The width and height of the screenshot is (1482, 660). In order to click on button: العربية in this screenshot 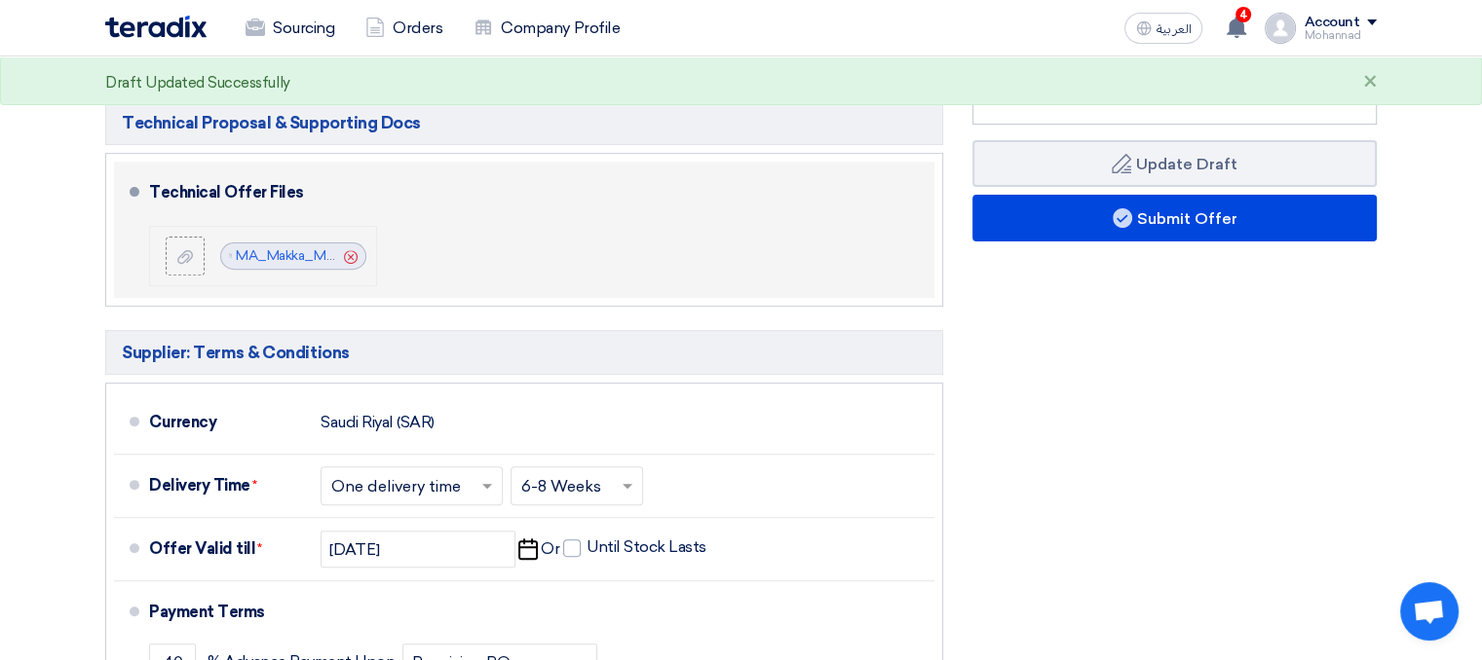, I will do `click(1163, 28)`.